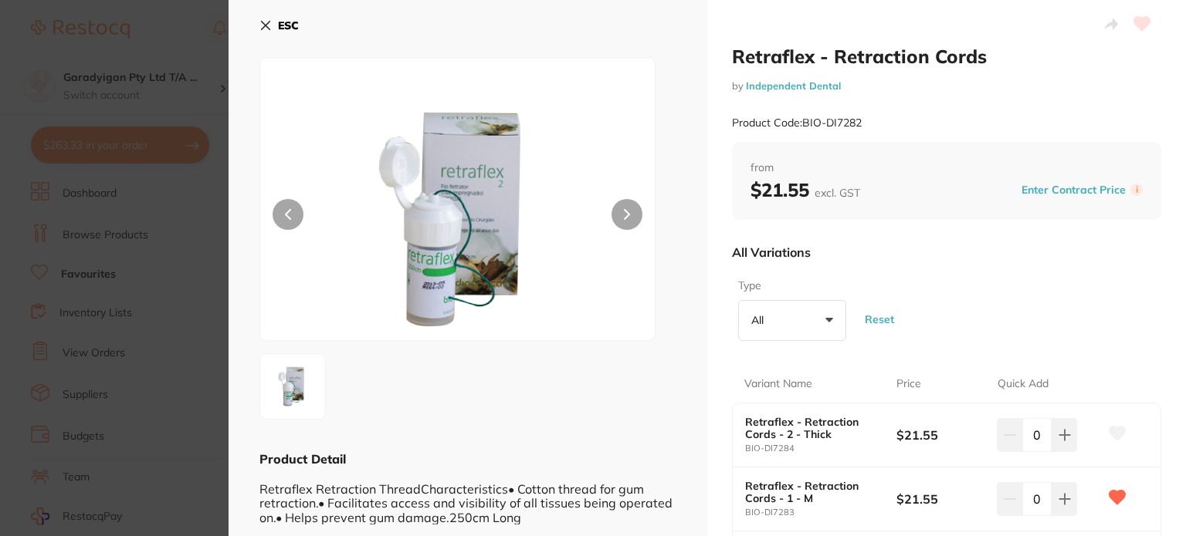 Image resolution: width=1186 pixels, height=536 pixels. I want to click on b: Retraflex - Retraction Cords - 2 - Thick, so click(813, 428).